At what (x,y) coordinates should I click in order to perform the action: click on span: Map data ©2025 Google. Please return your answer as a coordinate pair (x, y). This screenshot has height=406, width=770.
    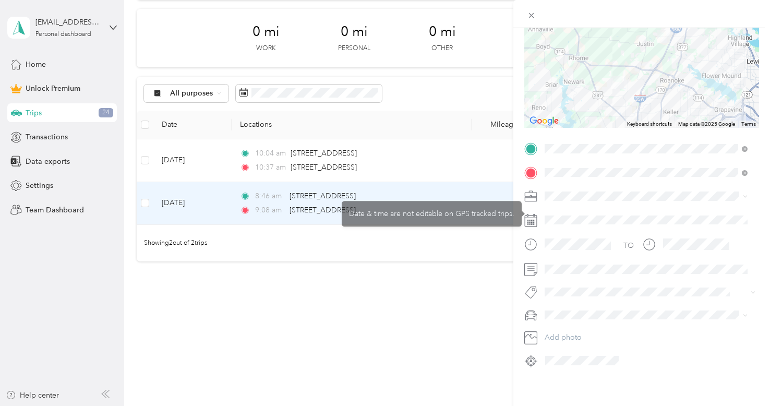
    Looking at the image, I should click on (706, 124).